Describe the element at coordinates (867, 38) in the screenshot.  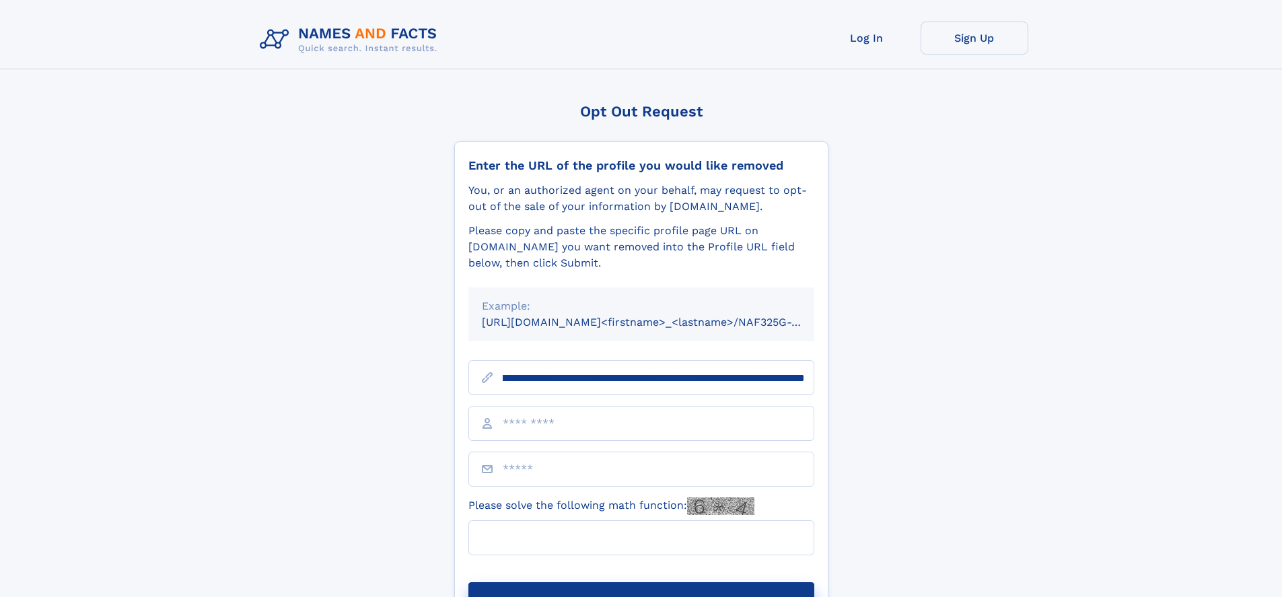
I see `a: Log In` at that location.